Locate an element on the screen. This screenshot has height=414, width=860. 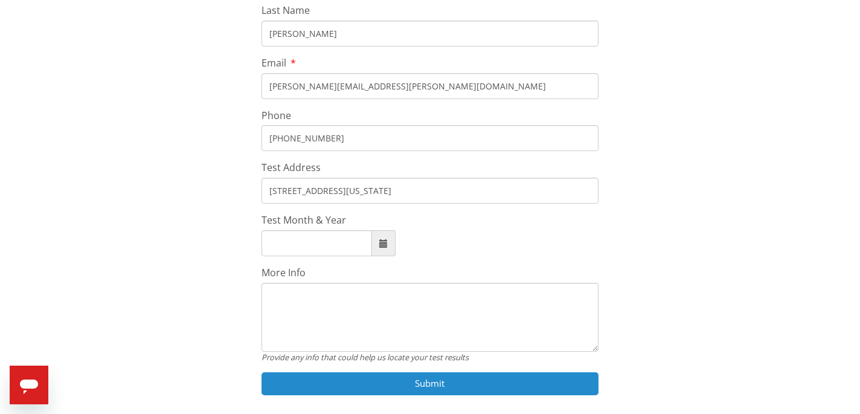
button: Submit is located at coordinates (430, 383).